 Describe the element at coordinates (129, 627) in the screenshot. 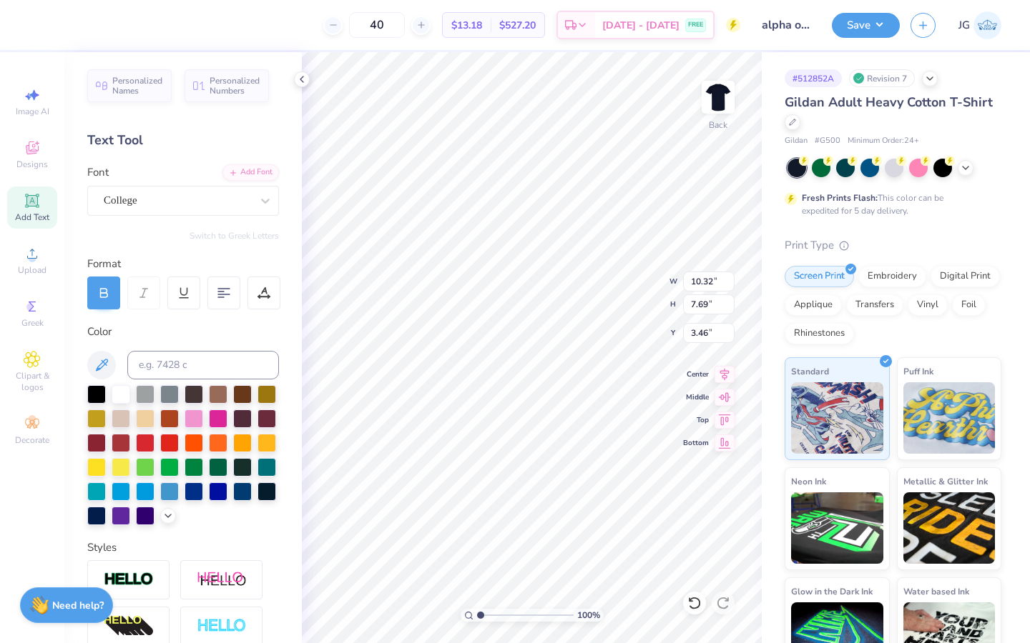

I see `img: 3d Illusion` at that location.